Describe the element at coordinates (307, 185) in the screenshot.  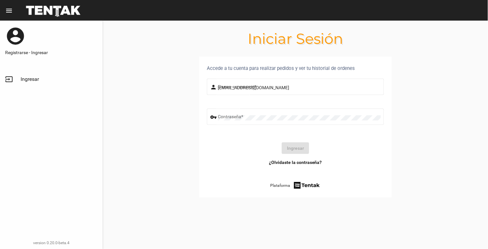
I see `img: tentak-firm.png` at that location.